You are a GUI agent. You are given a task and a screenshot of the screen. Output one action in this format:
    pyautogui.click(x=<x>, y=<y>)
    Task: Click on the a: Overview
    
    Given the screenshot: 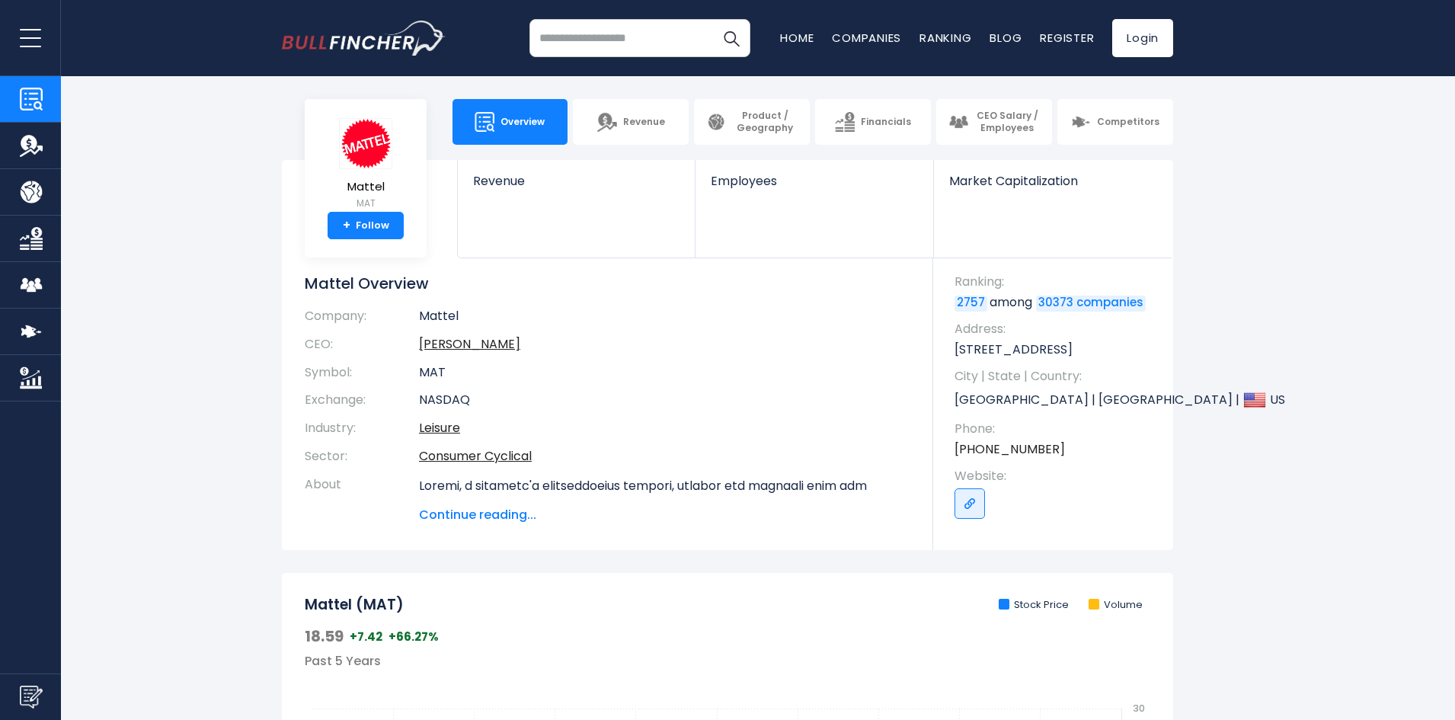 What is the action you would take?
    pyautogui.click(x=510, y=122)
    